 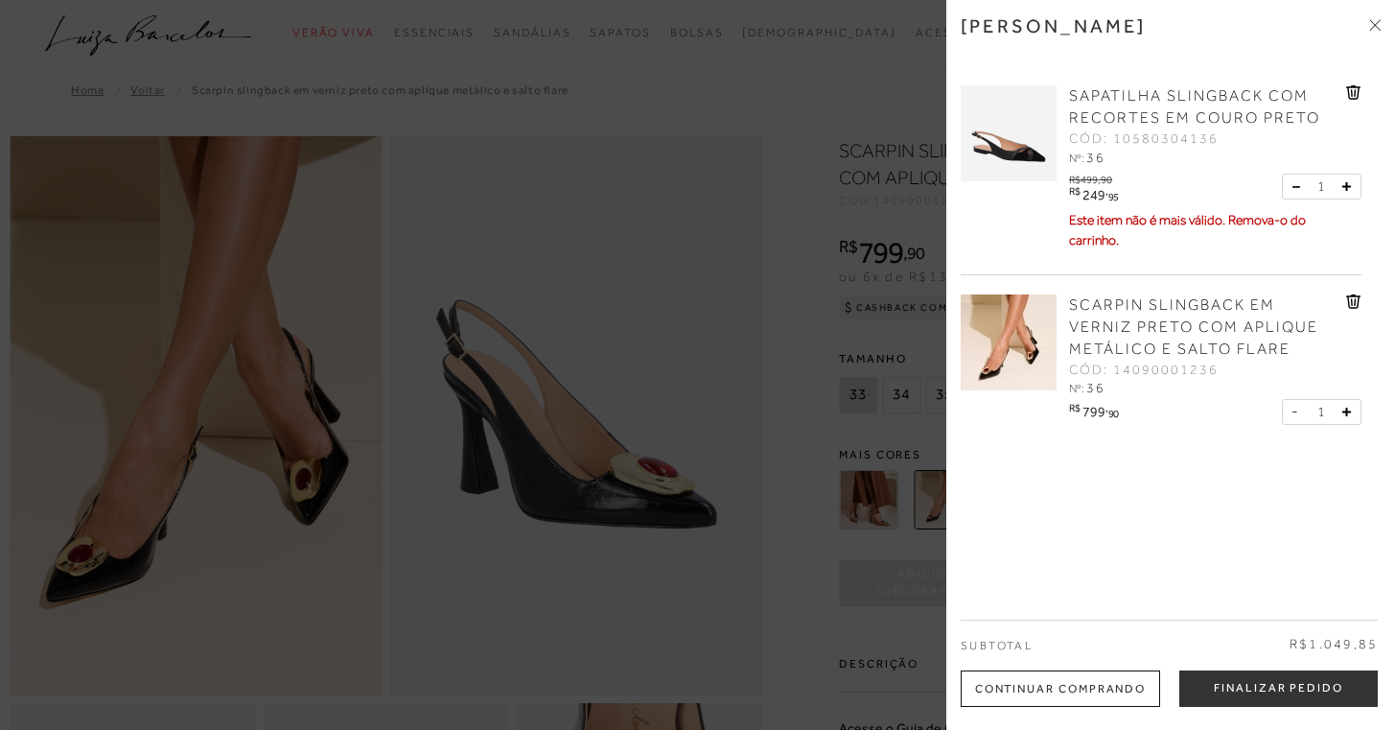 What do you see at coordinates (1009, 133) in the screenshot?
I see `img: SAPATILHA SLINGBACK COM RECORTES EM COURO PRETO` at bounding box center [1009, 133].